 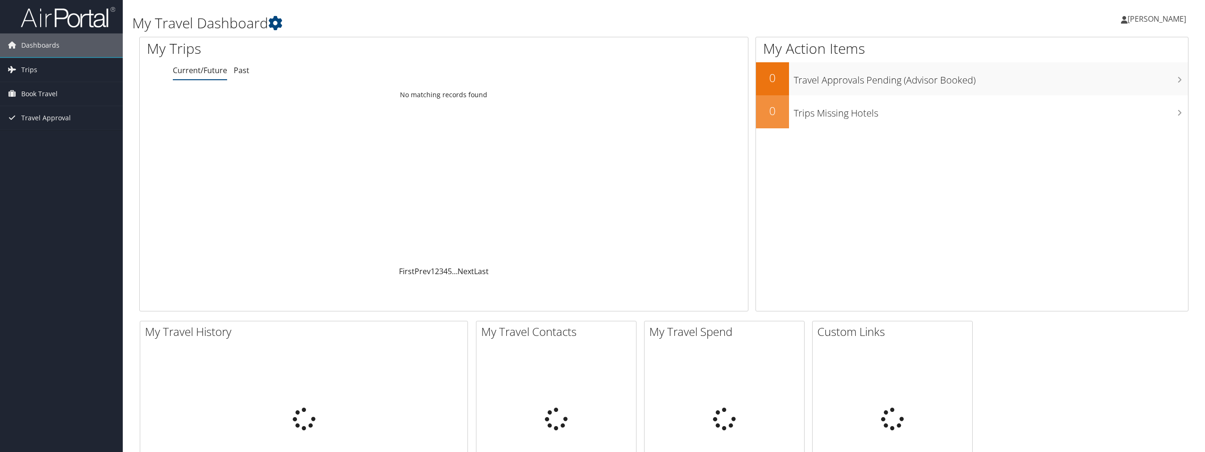 I want to click on h2: Custom Links, so click(x=895, y=332).